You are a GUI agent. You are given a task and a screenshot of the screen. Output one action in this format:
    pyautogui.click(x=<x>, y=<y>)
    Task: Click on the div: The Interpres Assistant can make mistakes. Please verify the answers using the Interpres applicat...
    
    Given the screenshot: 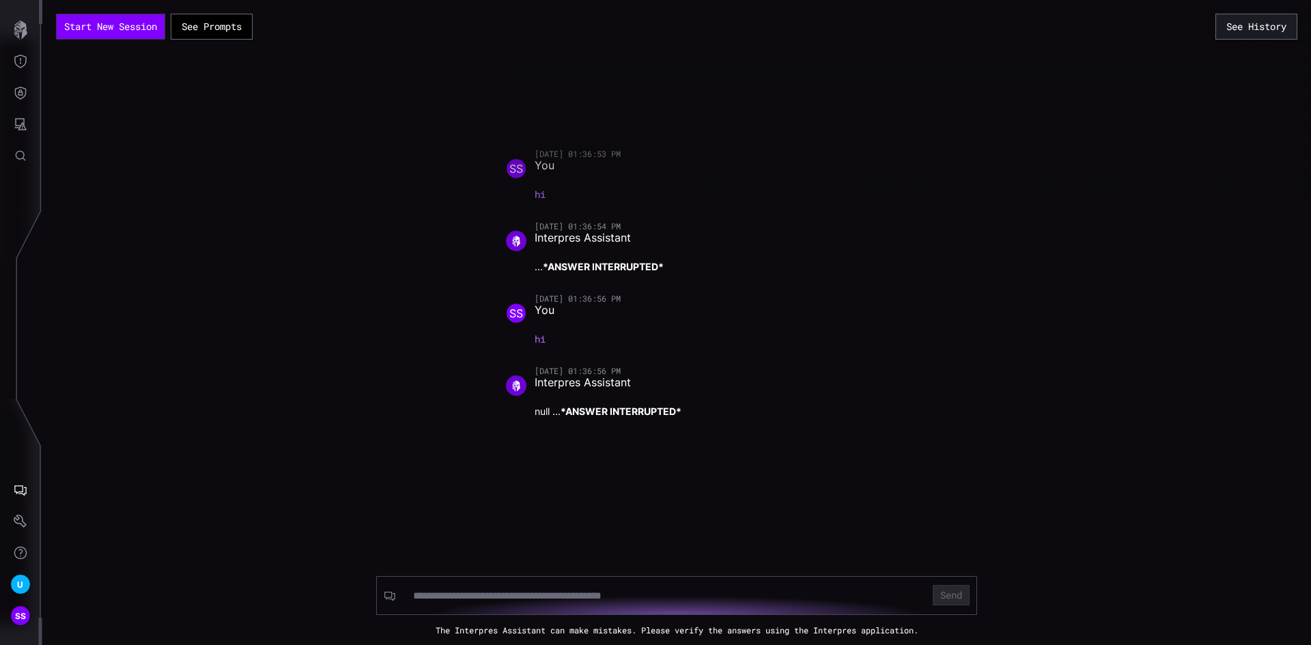 What is the action you would take?
    pyautogui.click(x=677, y=630)
    